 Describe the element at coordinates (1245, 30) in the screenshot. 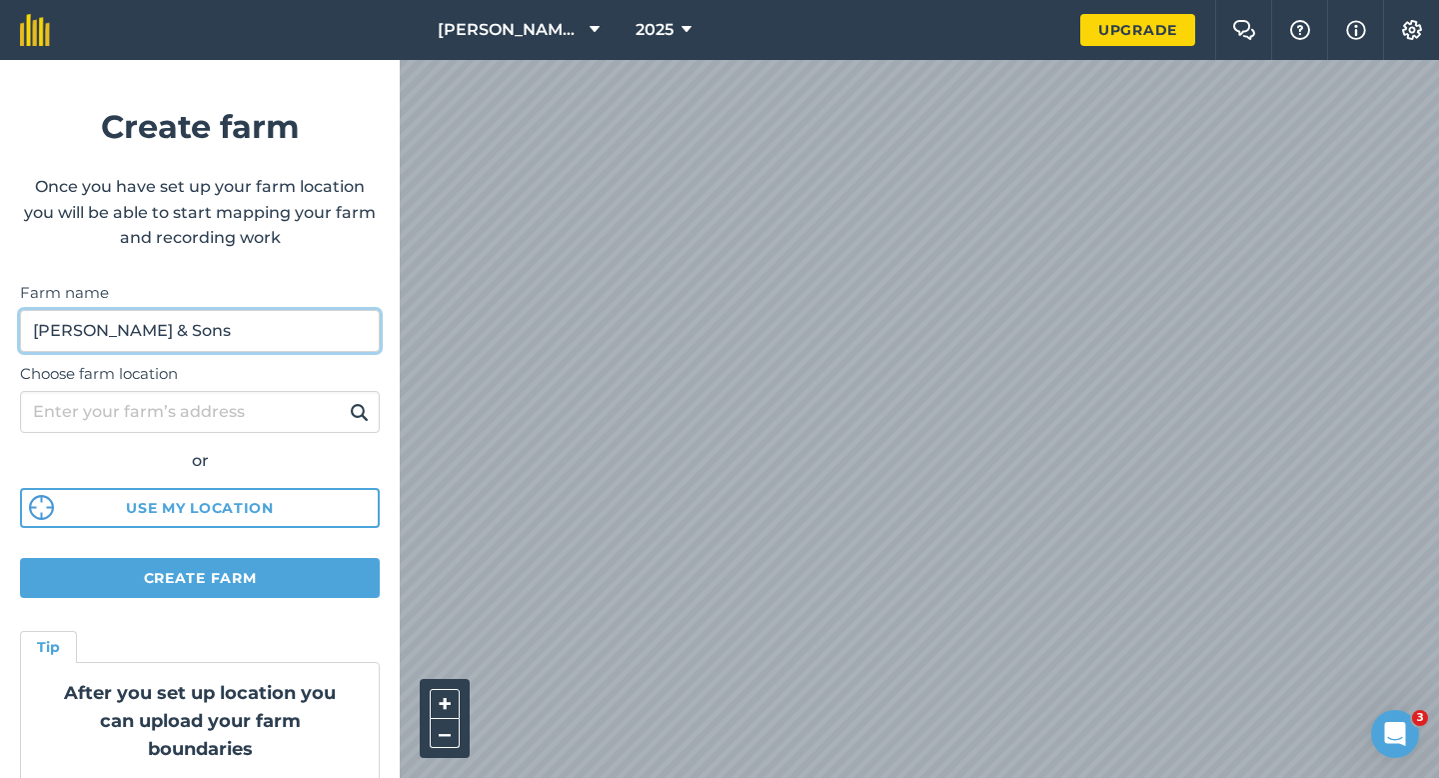

I see `img: Two speech bubbles overlapping with the left bubble in the forefront` at that location.